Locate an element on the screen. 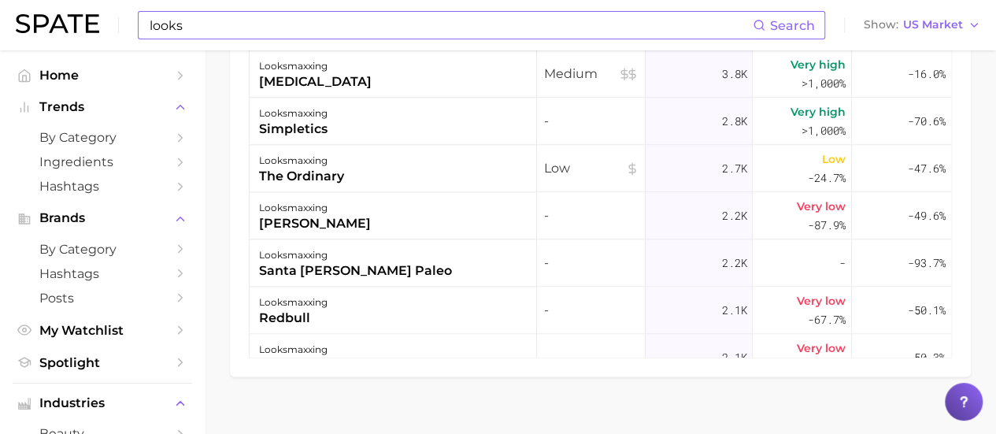 Image resolution: width=996 pixels, height=434 pixels. span: Ingredients is located at coordinates (102, 161).